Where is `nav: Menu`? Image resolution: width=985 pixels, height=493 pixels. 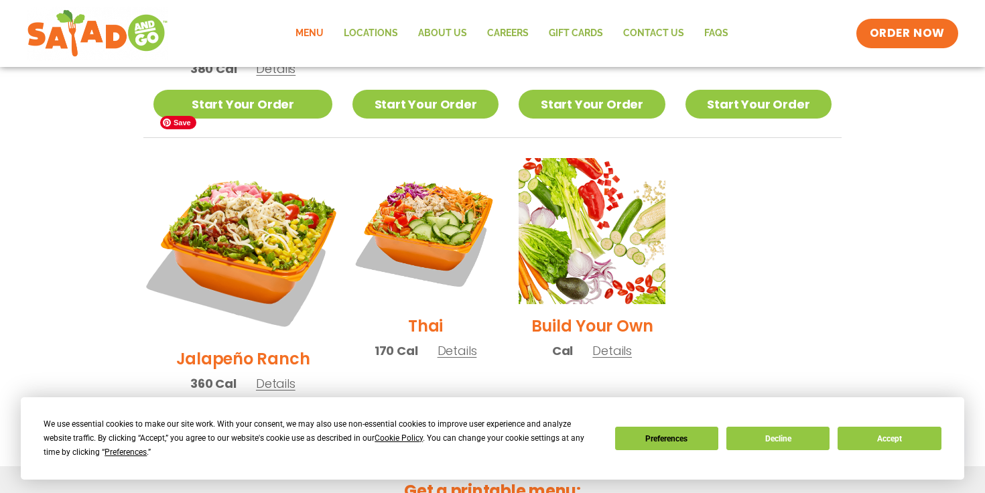 nav: Menu is located at coordinates (512, 34).